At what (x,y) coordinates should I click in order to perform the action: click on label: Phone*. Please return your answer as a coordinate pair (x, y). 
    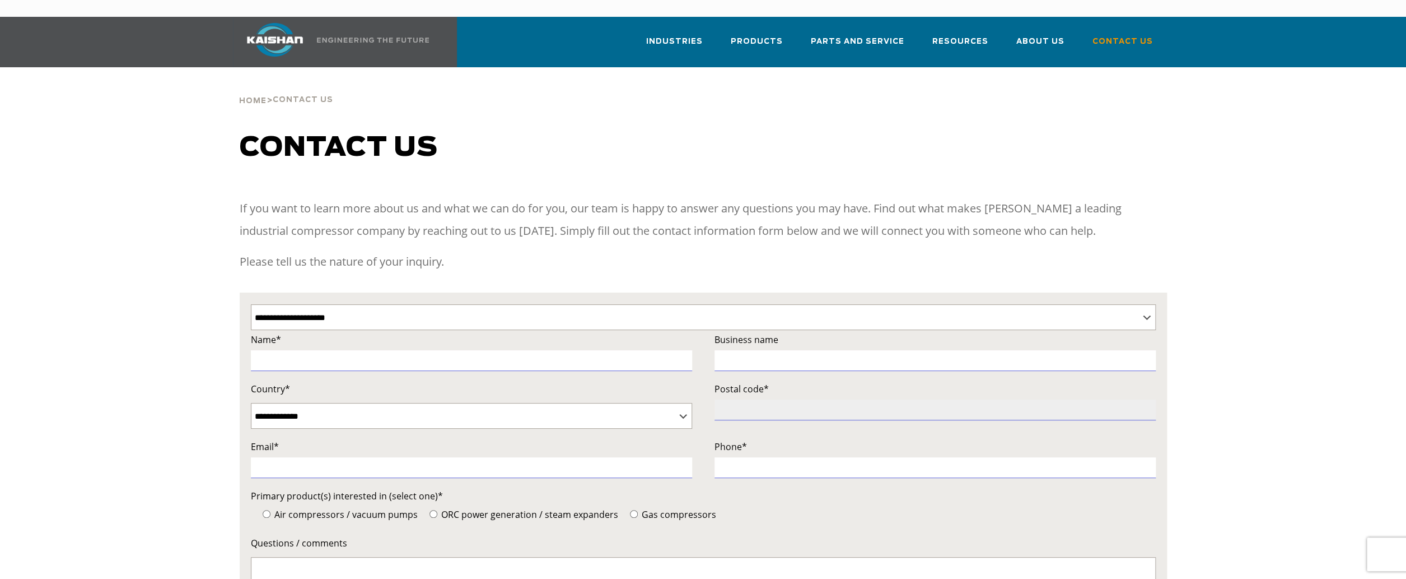
    Looking at the image, I should click on (935, 446).